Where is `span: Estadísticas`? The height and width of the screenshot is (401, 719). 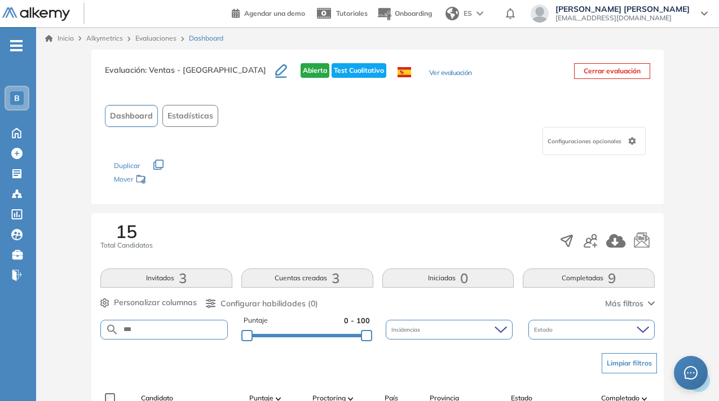
span: Estadísticas is located at coordinates (190, 116).